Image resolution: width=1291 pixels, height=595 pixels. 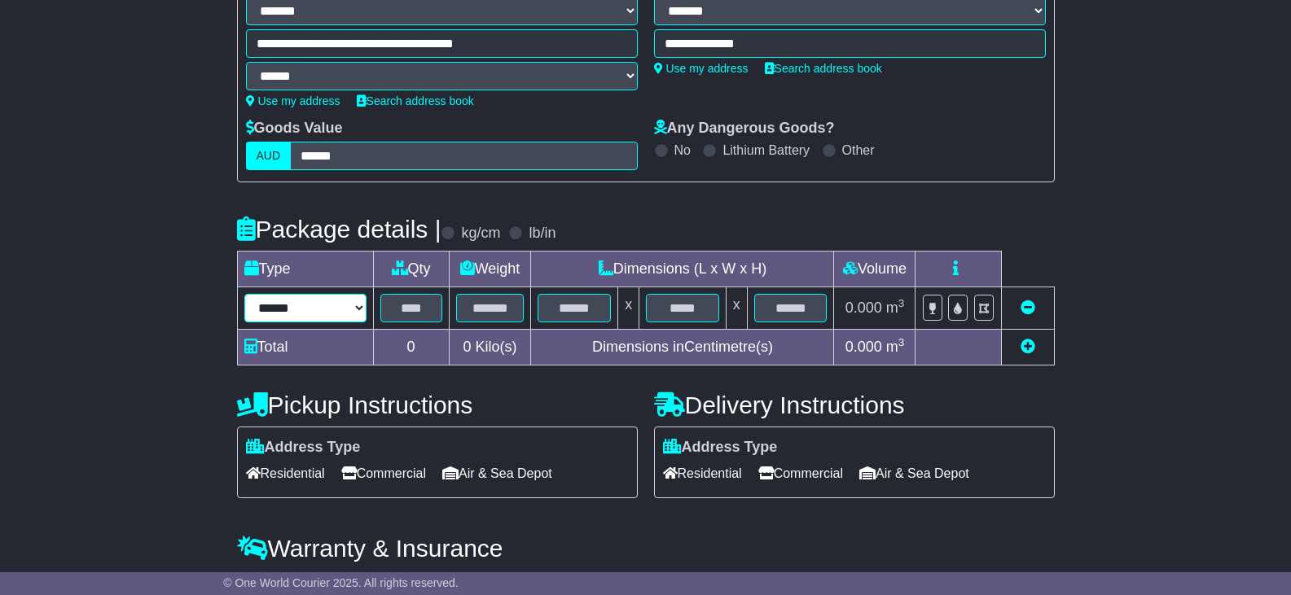 I want to click on td: Type, so click(x=305, y=270).